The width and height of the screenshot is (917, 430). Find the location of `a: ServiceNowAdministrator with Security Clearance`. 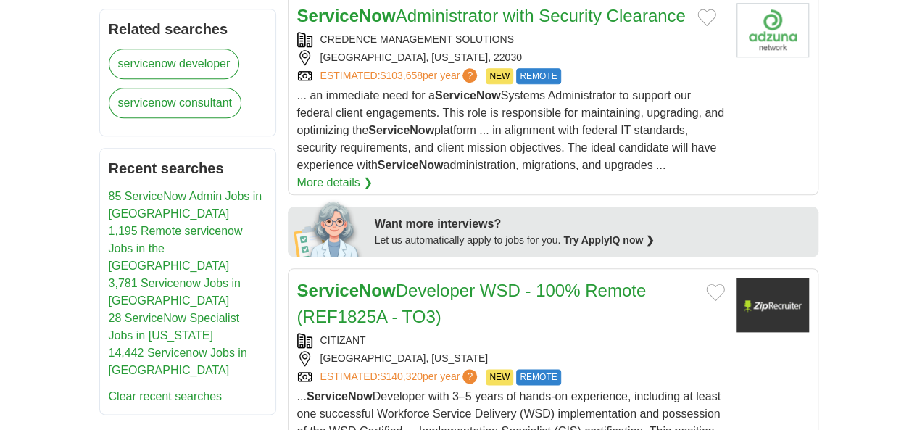

a: ServiceNowAdministrator with Security Clearance is located at coordinates (492, 15).